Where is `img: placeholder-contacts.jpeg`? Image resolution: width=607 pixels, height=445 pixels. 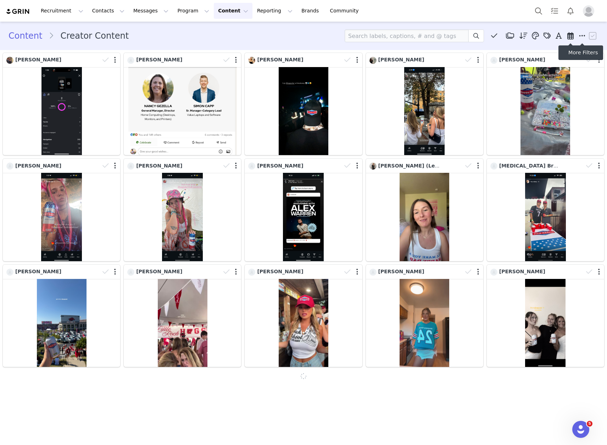
img: placeholder-contacts.jpeg is located at coordinates (252, 166).